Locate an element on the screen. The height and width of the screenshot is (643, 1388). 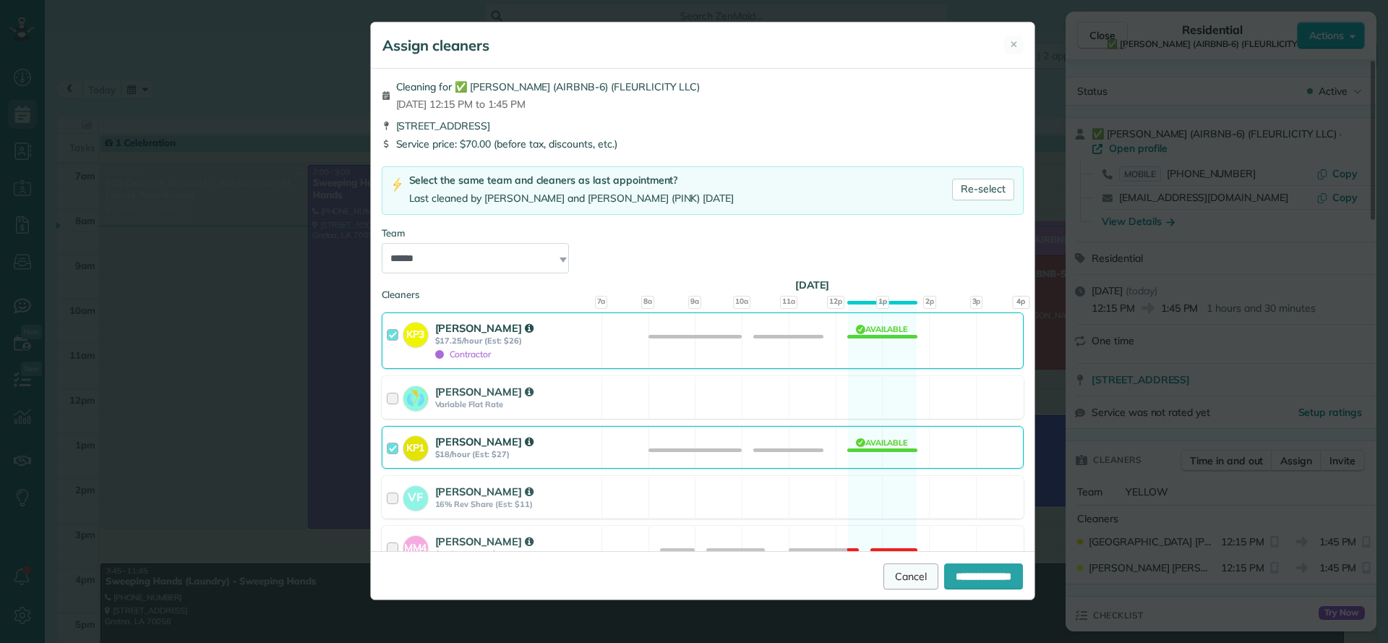
h5: Assign cleaners is located at coordinates (436, 46).